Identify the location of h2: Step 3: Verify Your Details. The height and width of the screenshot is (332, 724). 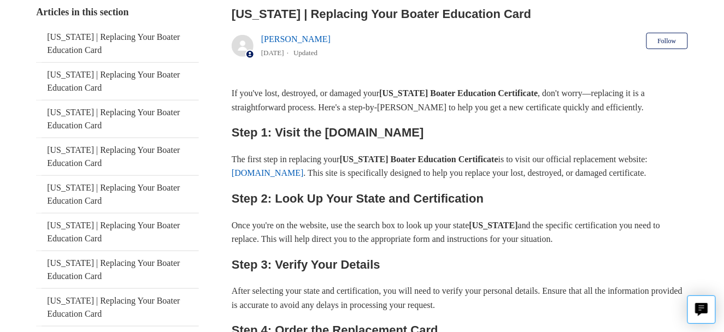
(460, 264).